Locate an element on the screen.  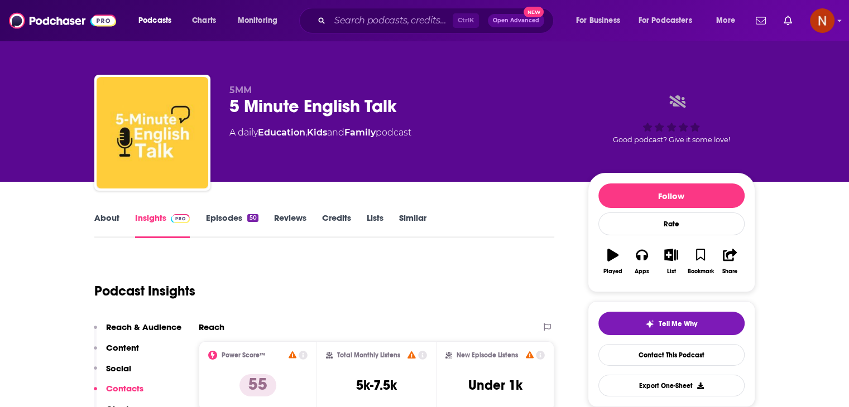
div: Share is located at coordinates (729, 272).